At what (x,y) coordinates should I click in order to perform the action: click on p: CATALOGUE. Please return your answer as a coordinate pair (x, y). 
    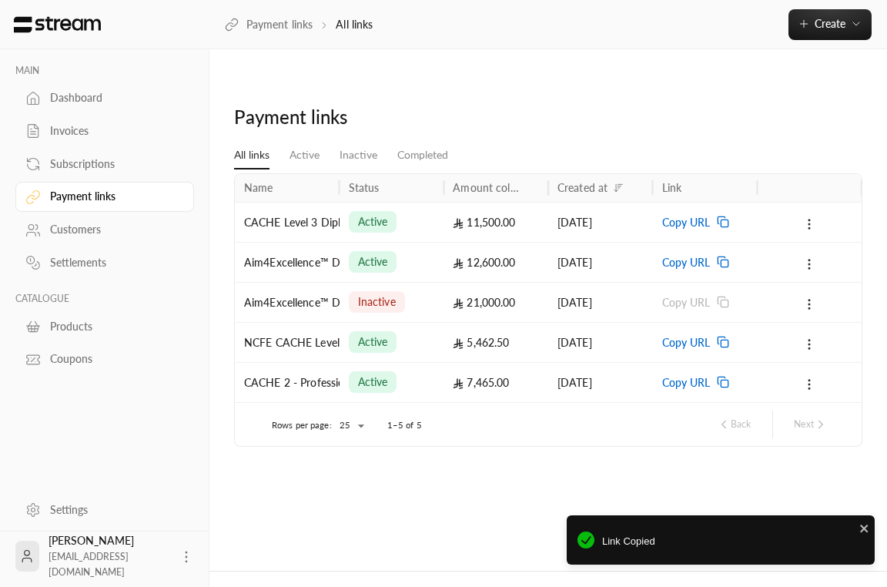
    Looking at the image, I should click on (105, 299).